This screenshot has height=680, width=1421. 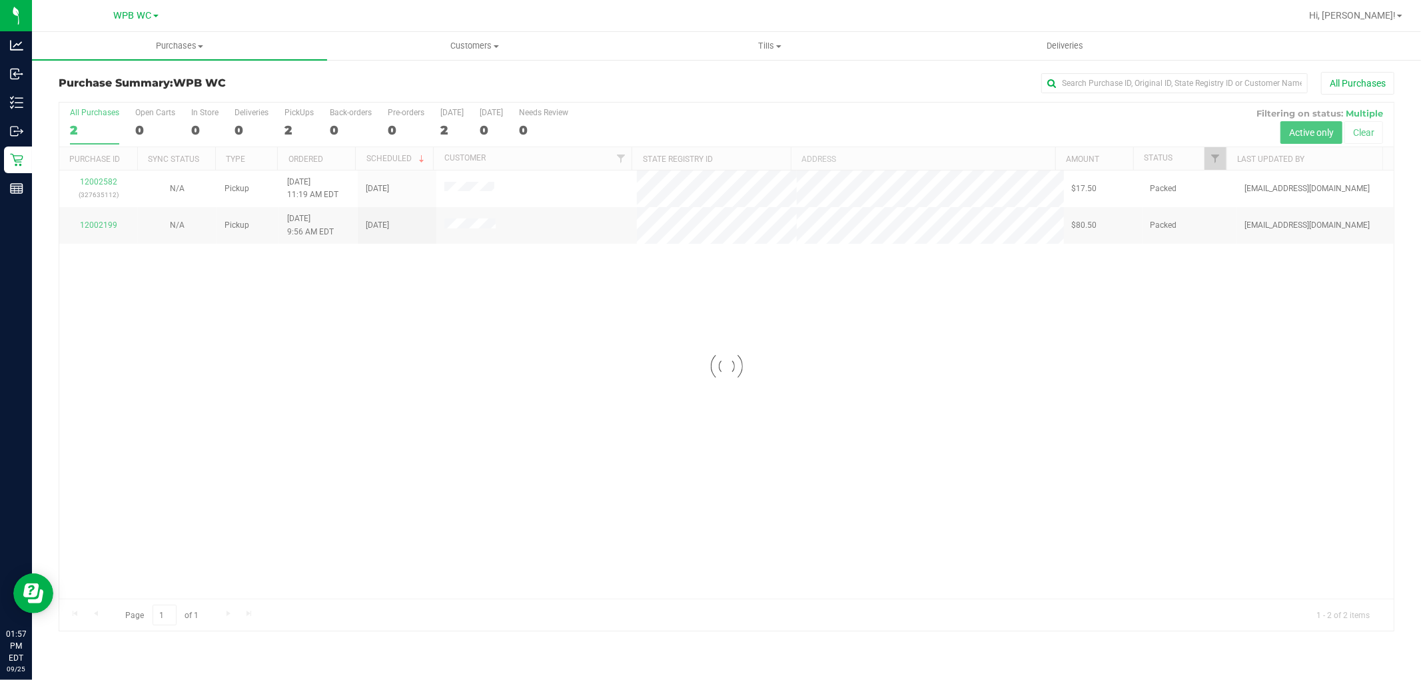 I want to click on p: 01:57 PM EDT, so click(x=16, y=646).